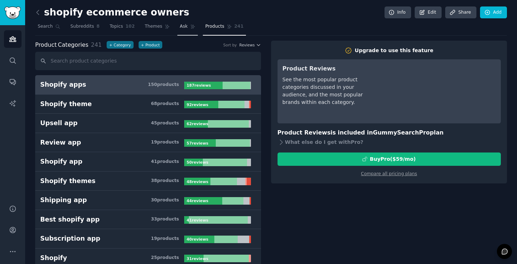  Describe the element at coordinates (198, 124) in the screenshot. I see `b: 62 review s` at that location.